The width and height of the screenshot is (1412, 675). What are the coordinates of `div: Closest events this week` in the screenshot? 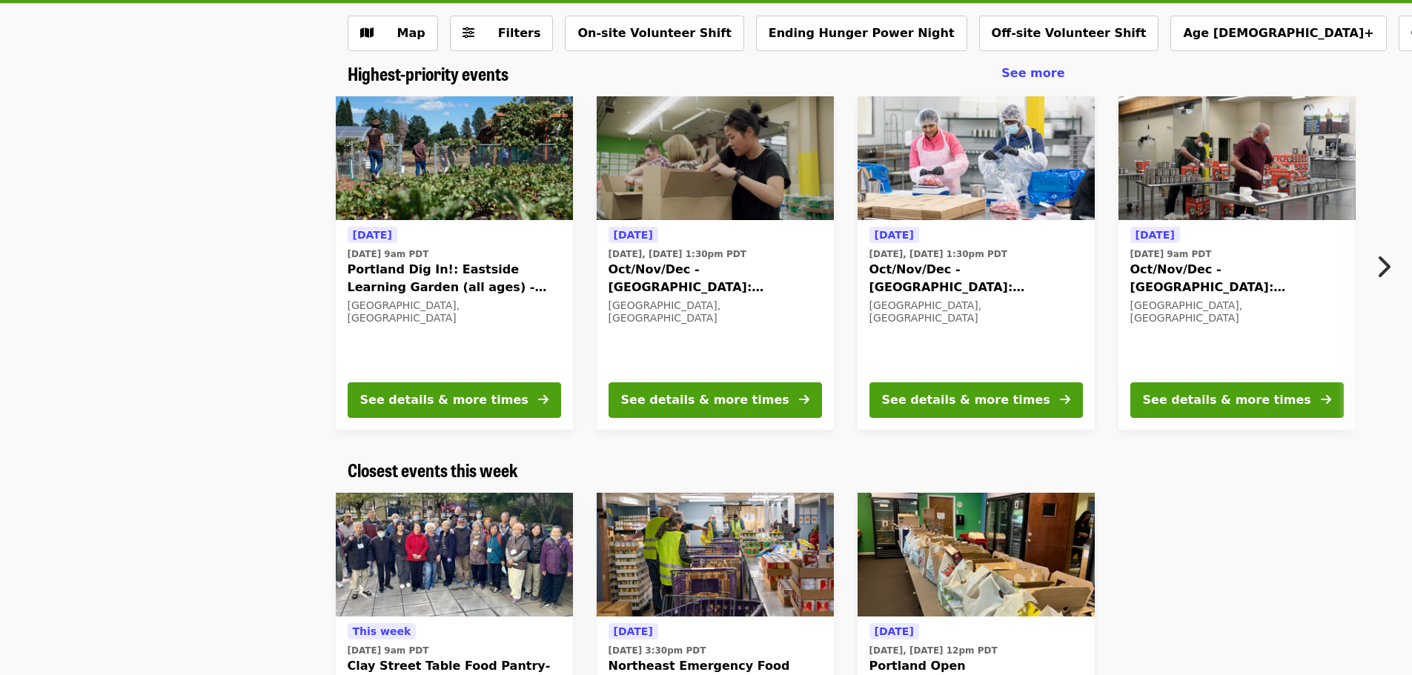 It's located at (707, 470).